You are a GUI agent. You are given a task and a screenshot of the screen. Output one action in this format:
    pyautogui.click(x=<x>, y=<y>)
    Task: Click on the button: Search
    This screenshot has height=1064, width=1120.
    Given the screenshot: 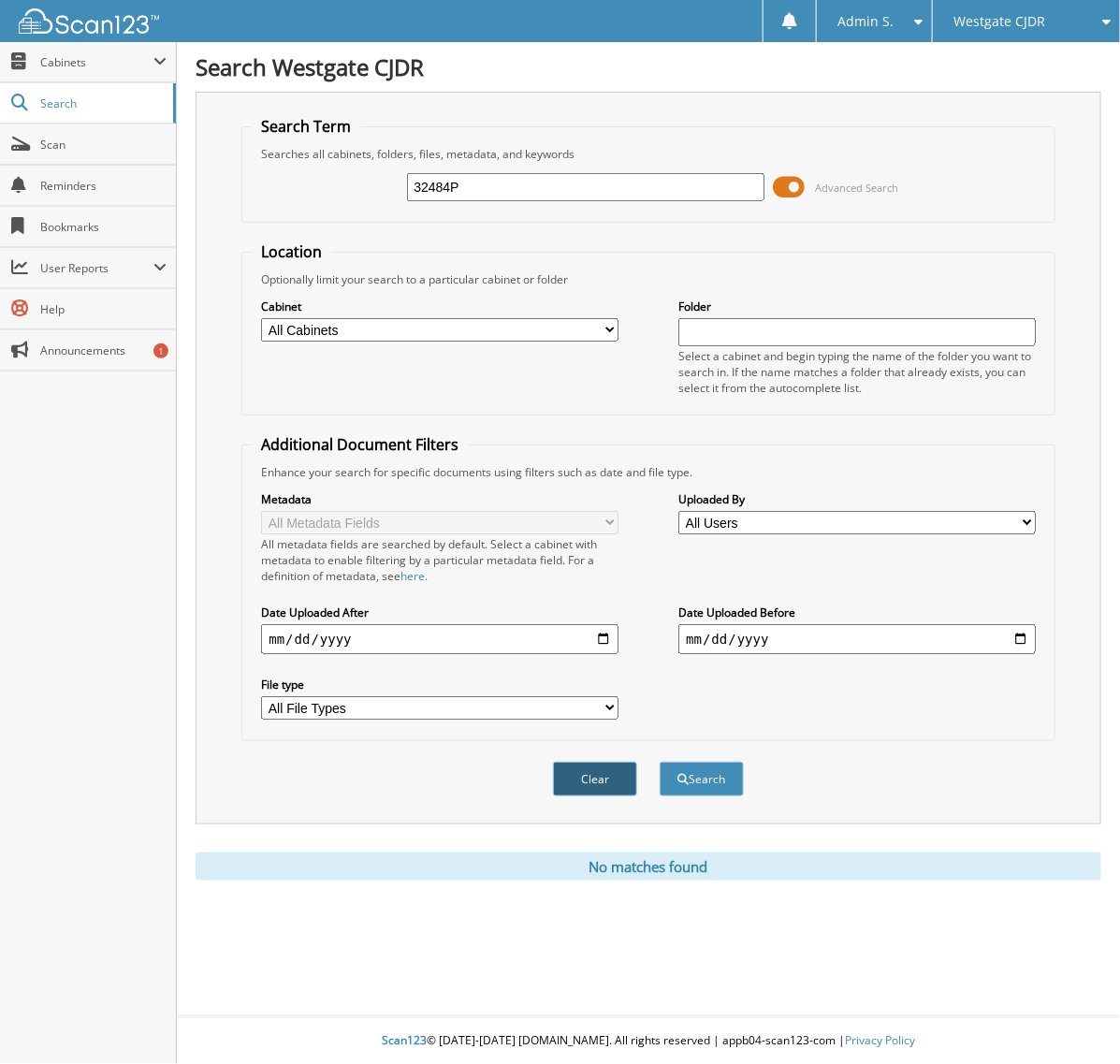 What is the action you would take?
    pyautogui.click(x=702, y=779)
    